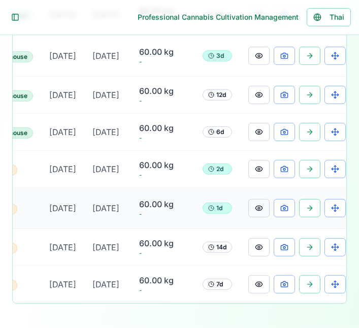  Describe the element at coordinates (217, 284) in the screenshot. I see `div: 7 d` at that location.